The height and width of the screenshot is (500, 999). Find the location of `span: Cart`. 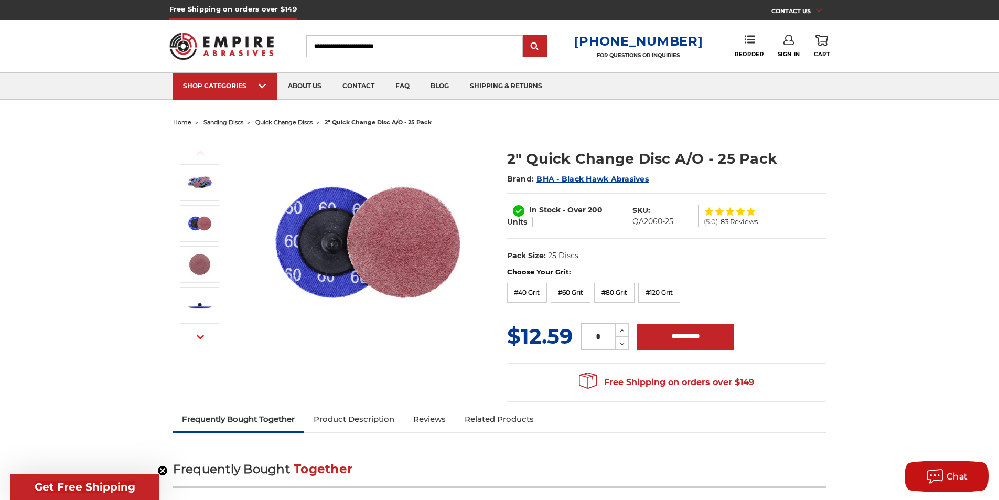

span: Cart is located at coordinates (822, 54).